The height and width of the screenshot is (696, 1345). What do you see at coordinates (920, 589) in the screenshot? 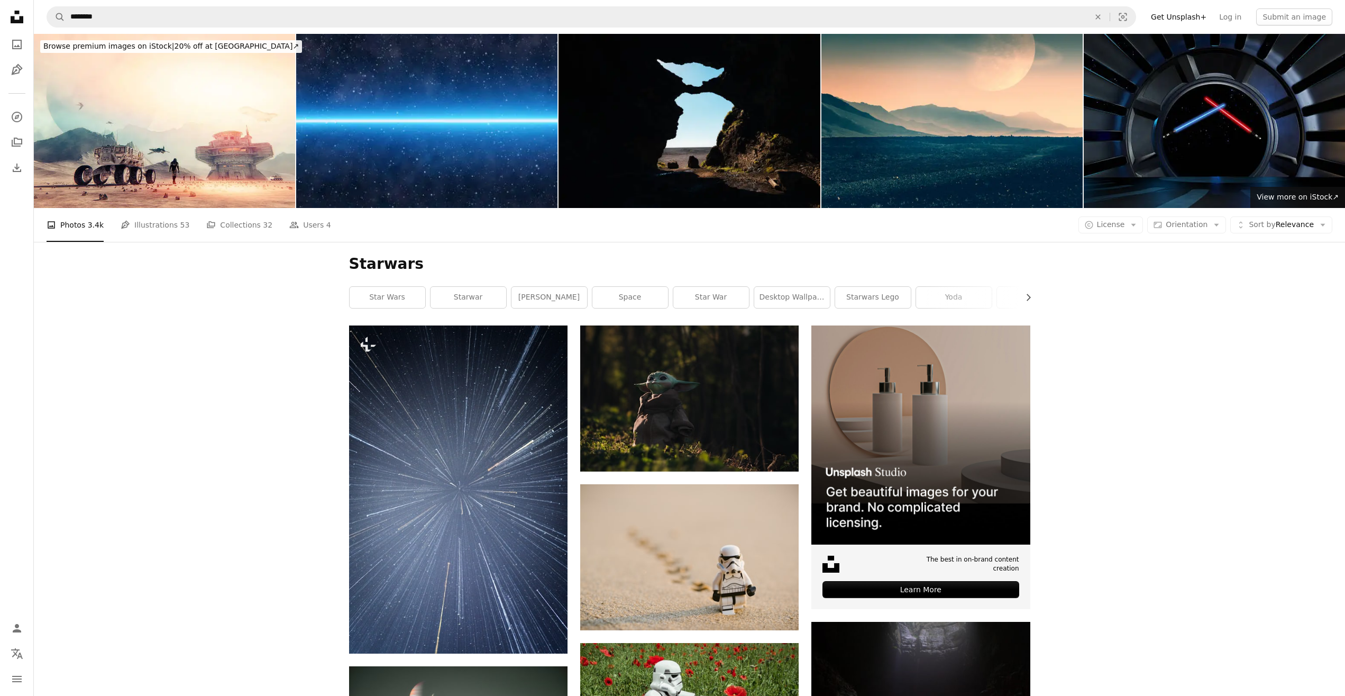
I see `div: Learn More` at bounding box center [920, 589].